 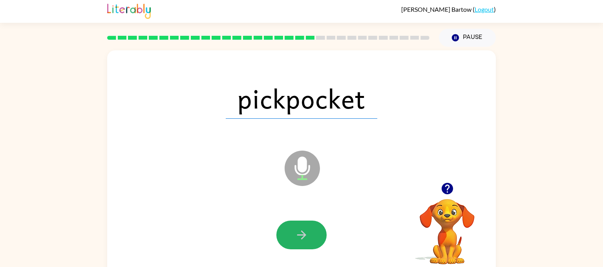 What do you see at coordinates (447, 226) in the screenshot?
I see `video: Your browser must support playing .mp4 files to use Literably. Please try using another browser.` at bounding box center [447, 226].